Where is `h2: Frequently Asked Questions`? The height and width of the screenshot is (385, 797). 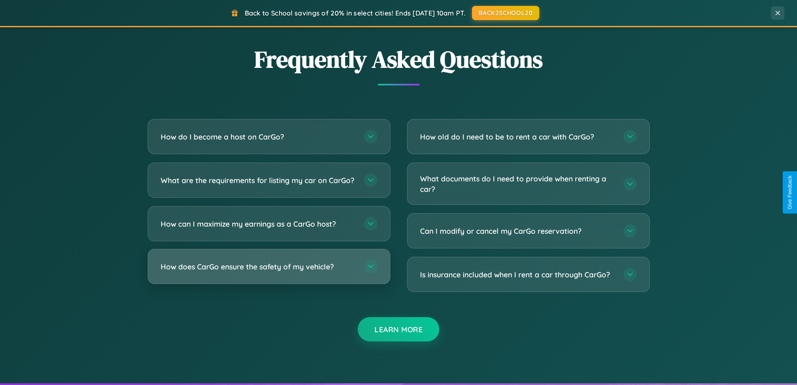 h2: Frequently Asked Questions is located at coordinates (399, 59).